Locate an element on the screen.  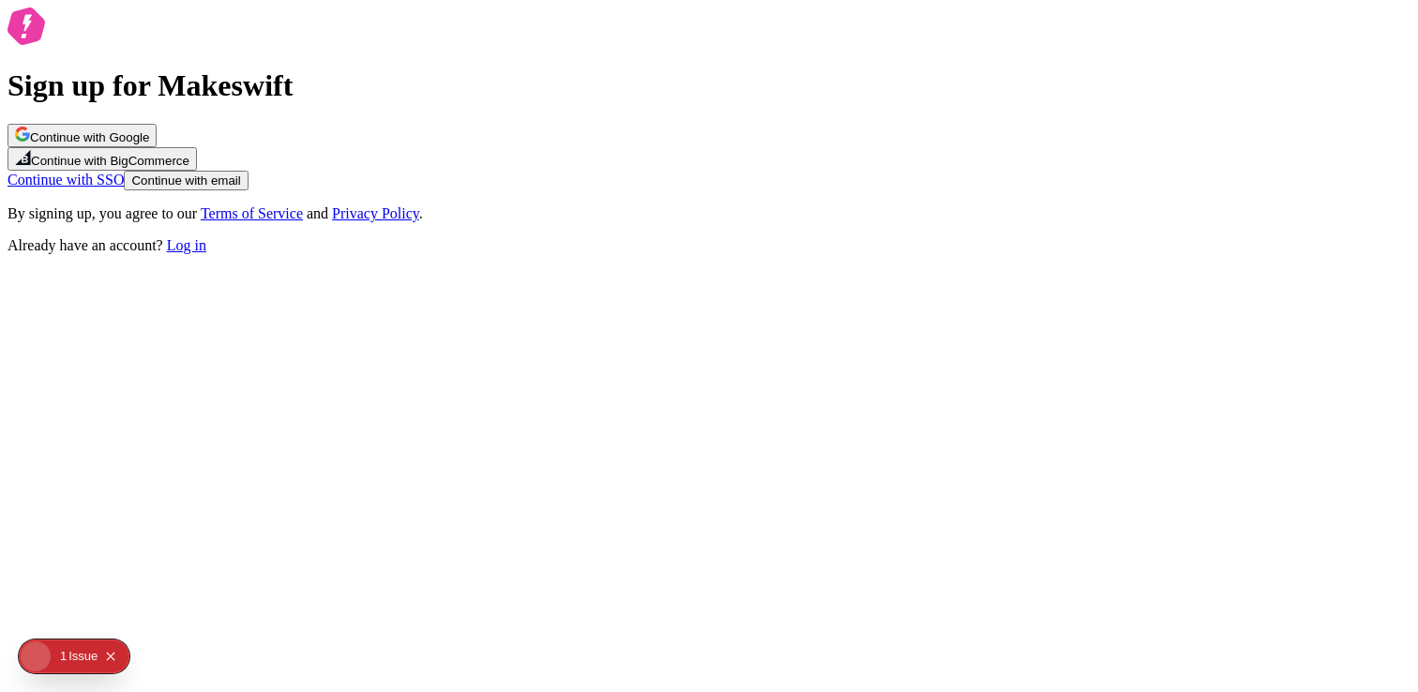
h1: Sign up for Makeswift is located at coordinates (709, 85).